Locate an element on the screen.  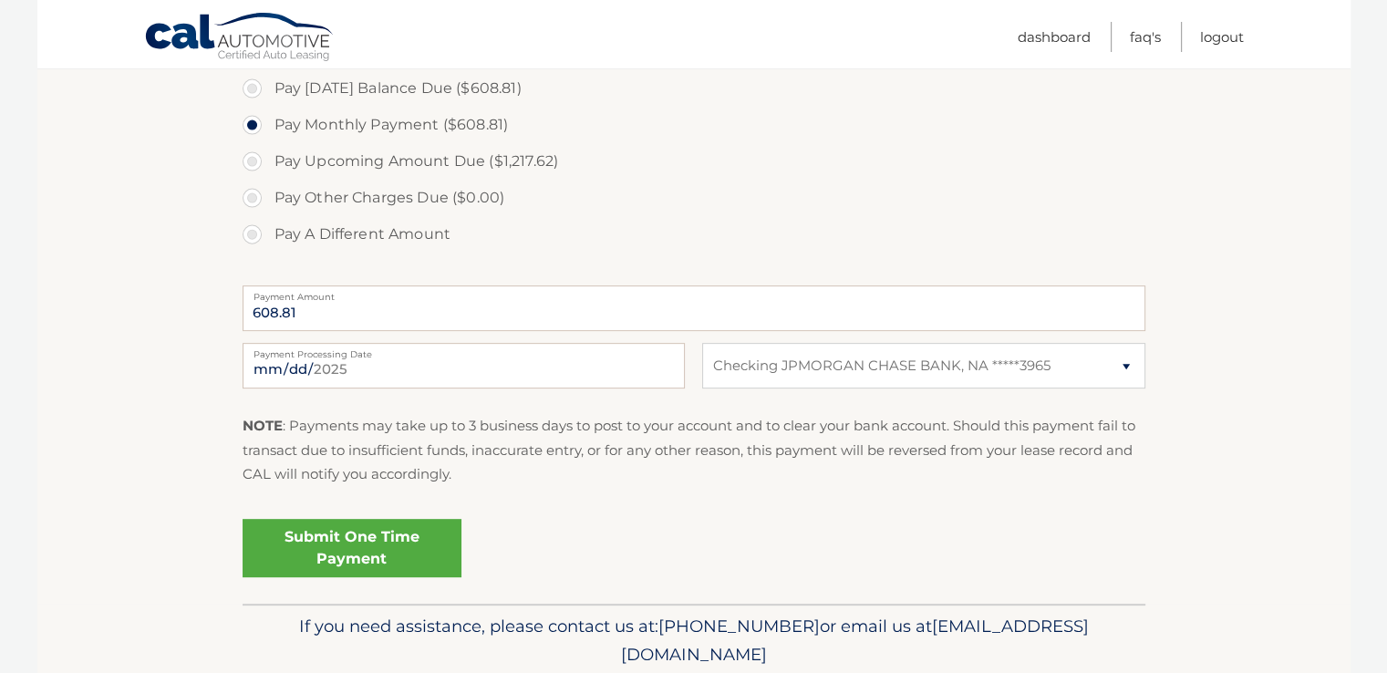
a: Submit One Time Payment is located at coordinates (352, 548).